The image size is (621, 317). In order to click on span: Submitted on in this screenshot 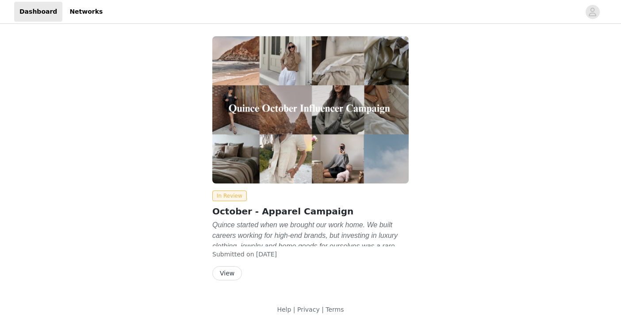, I will do `click(233, 254)`.